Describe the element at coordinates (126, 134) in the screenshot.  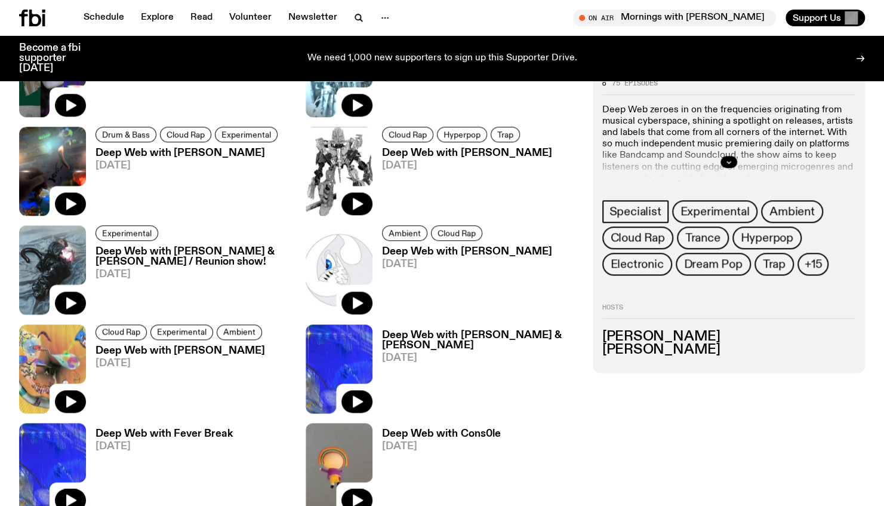
I see `a: Drum & Bass` at that location.